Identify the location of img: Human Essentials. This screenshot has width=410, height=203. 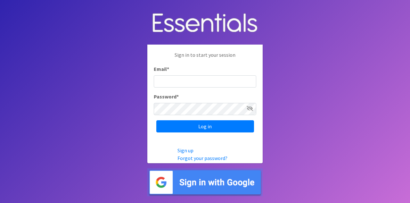
(205, 23).